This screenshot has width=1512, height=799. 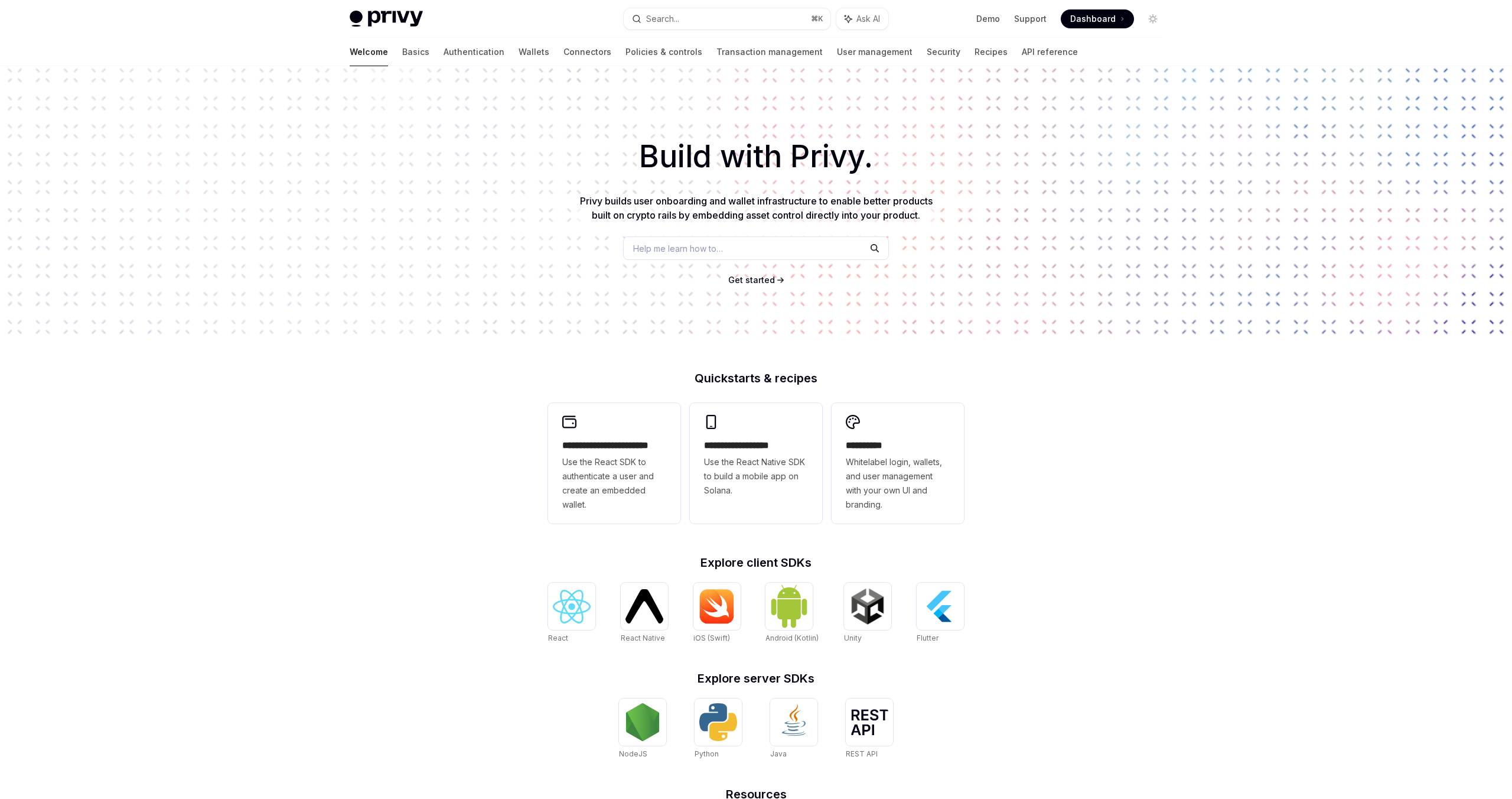 I want to click on img: Unity, so click(x=868, y=606).